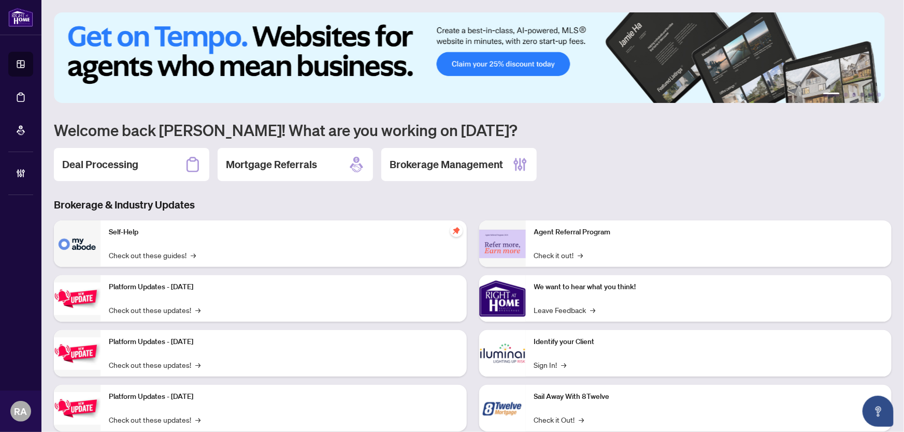 Image resolution: width=904 pixels, height=432 pixels. Describe the element at coordinates (708, 232) in the screenshot. I see `p: Agent Referral Program` at that location.